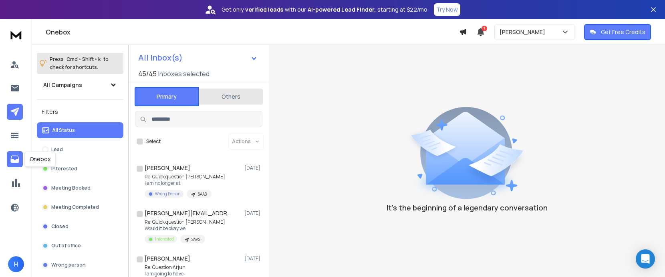  I want to click on p: Meeting Booked, so click(71, 188).